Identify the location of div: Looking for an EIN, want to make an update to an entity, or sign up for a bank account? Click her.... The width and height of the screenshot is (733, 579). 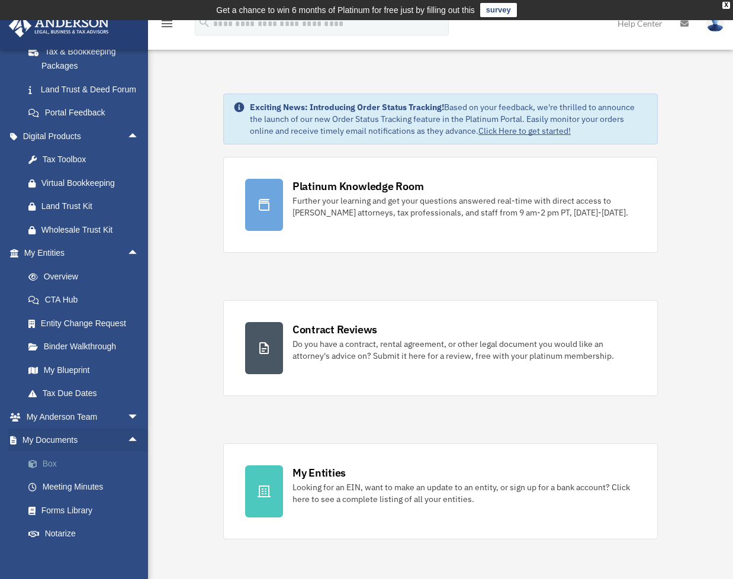
(464, 493).